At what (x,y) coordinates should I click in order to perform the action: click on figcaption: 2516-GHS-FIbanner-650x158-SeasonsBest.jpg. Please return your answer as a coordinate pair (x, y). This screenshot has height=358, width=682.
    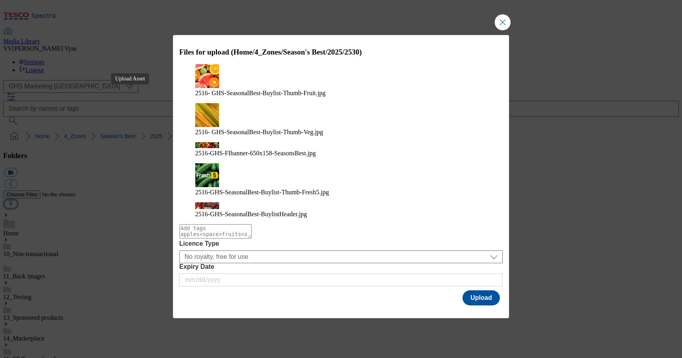
    Looking at the image, I should click on (341, 153).